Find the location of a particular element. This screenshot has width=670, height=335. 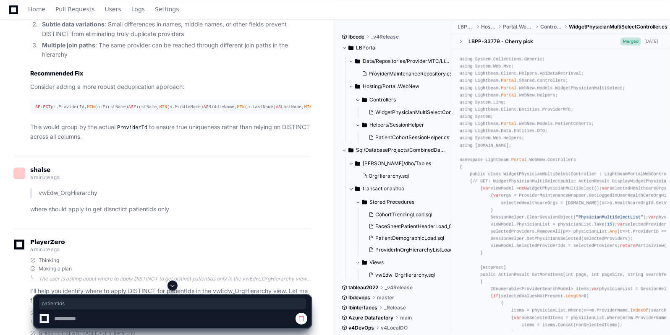

span: Pull Requests is located at coordinates (75, 9).